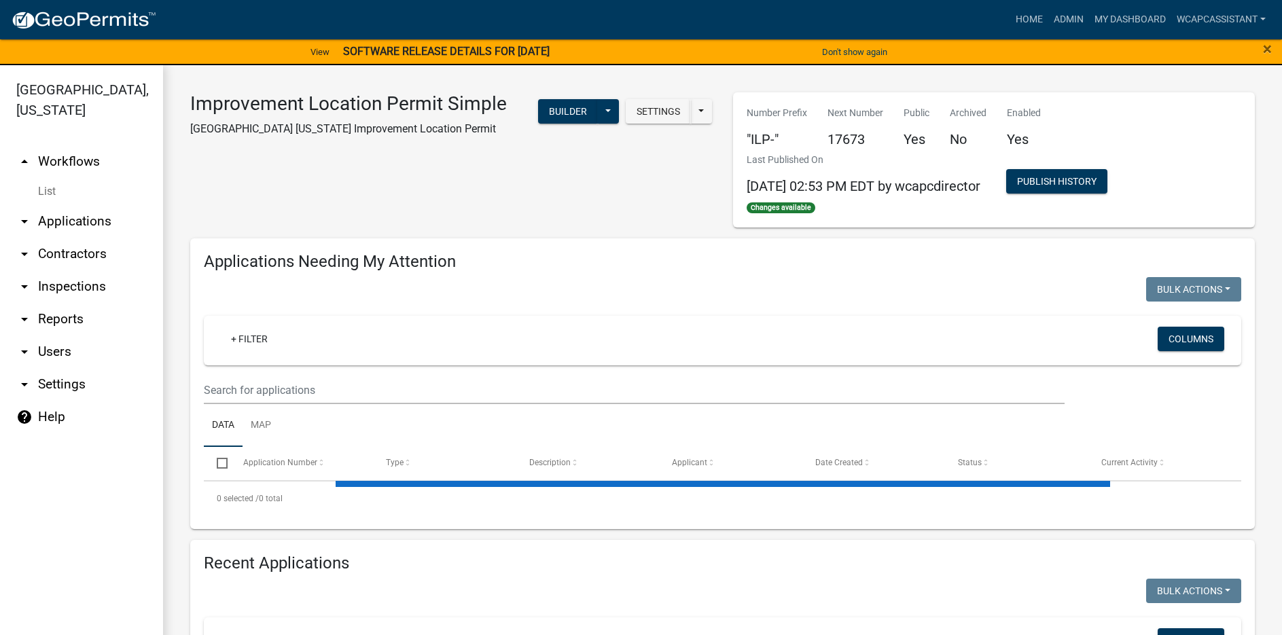  Describe the element at coordinates (223, 426) in the screenshot. I see `a: Data` at that location.